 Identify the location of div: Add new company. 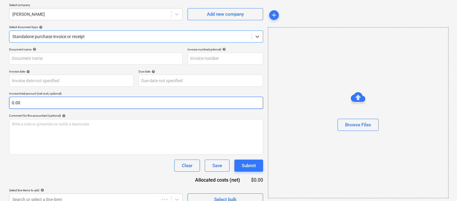
(225, 14).